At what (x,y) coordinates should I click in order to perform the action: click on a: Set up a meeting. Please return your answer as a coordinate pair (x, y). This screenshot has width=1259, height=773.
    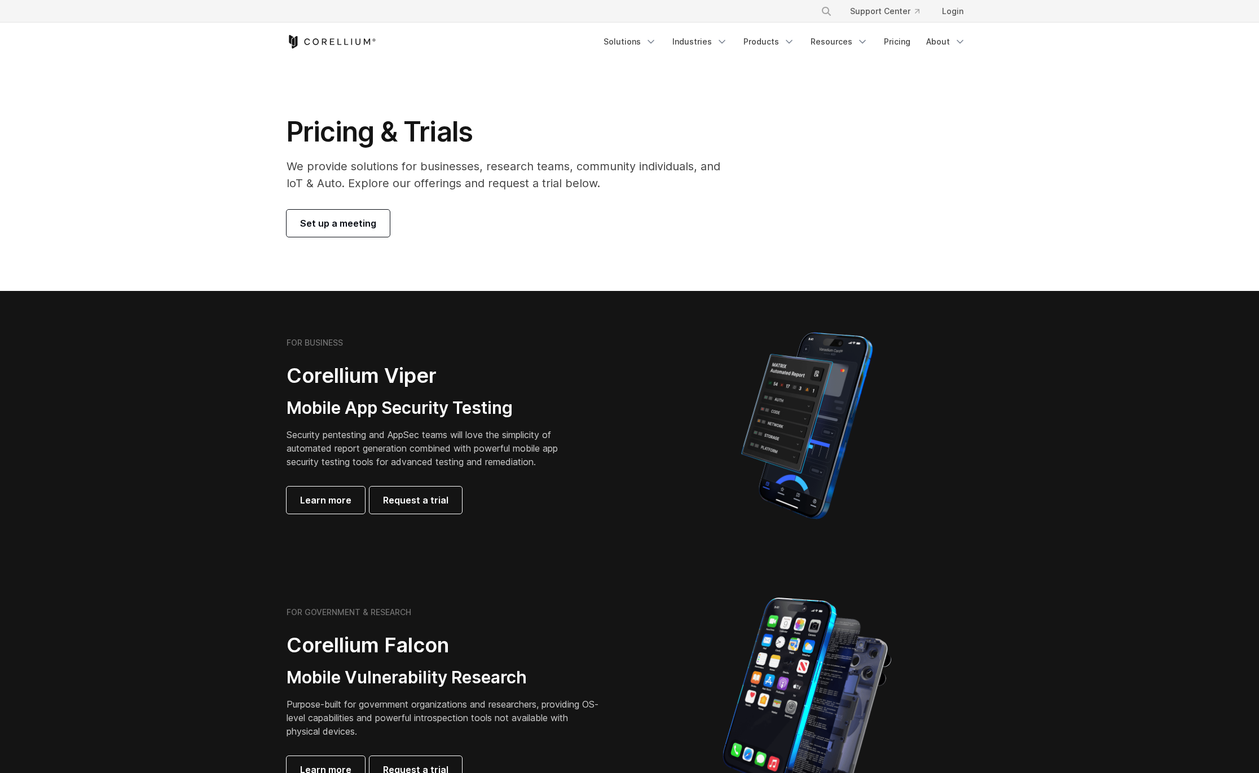
    Looking at the image, I should click on (338, 223).